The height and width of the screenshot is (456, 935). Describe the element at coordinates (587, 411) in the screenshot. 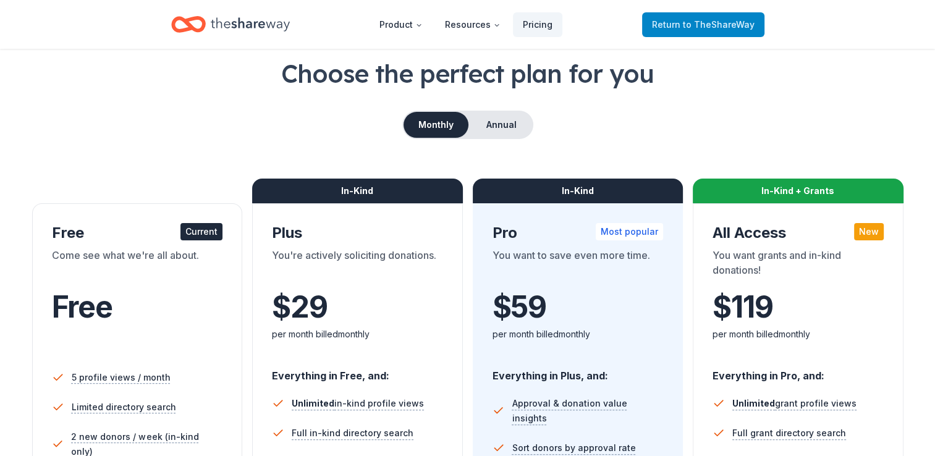

I see `span: Approval & donation value insights` at that location.